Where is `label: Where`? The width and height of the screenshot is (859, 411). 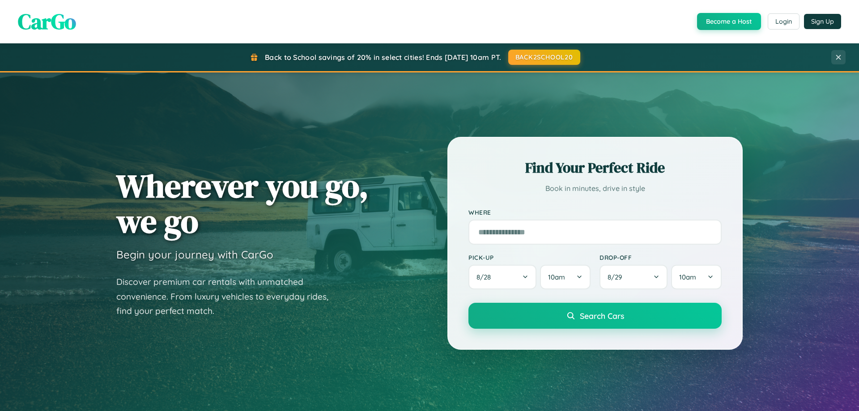
label: Where is located at coordinates (595, 212).